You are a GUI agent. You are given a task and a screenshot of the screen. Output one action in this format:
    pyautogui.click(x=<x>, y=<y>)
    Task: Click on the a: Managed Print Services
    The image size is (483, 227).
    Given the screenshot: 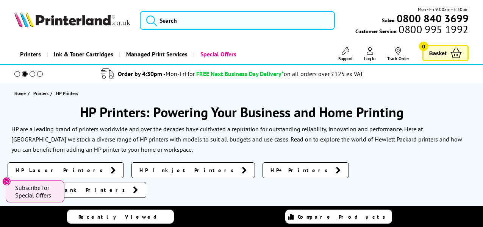 What is the action you would take?
    pyautogui.click(x=156, y=54)
    